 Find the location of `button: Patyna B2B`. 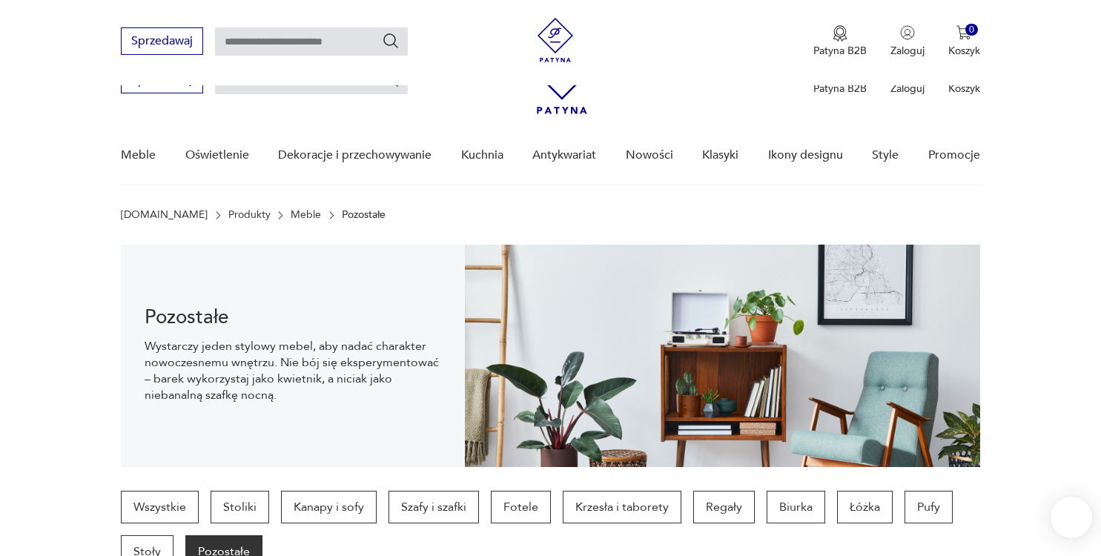

button: Patyna B2B is located at coordinates (840, 42).